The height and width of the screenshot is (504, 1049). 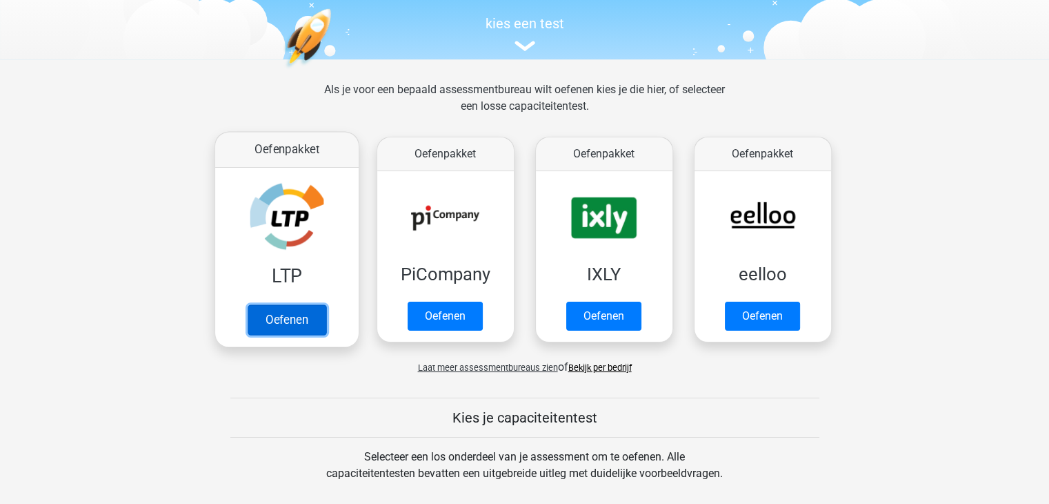 What do you see at coordinates (525, 362) in the screenshot?
I see `div: of` at bounding box center [525, 362].